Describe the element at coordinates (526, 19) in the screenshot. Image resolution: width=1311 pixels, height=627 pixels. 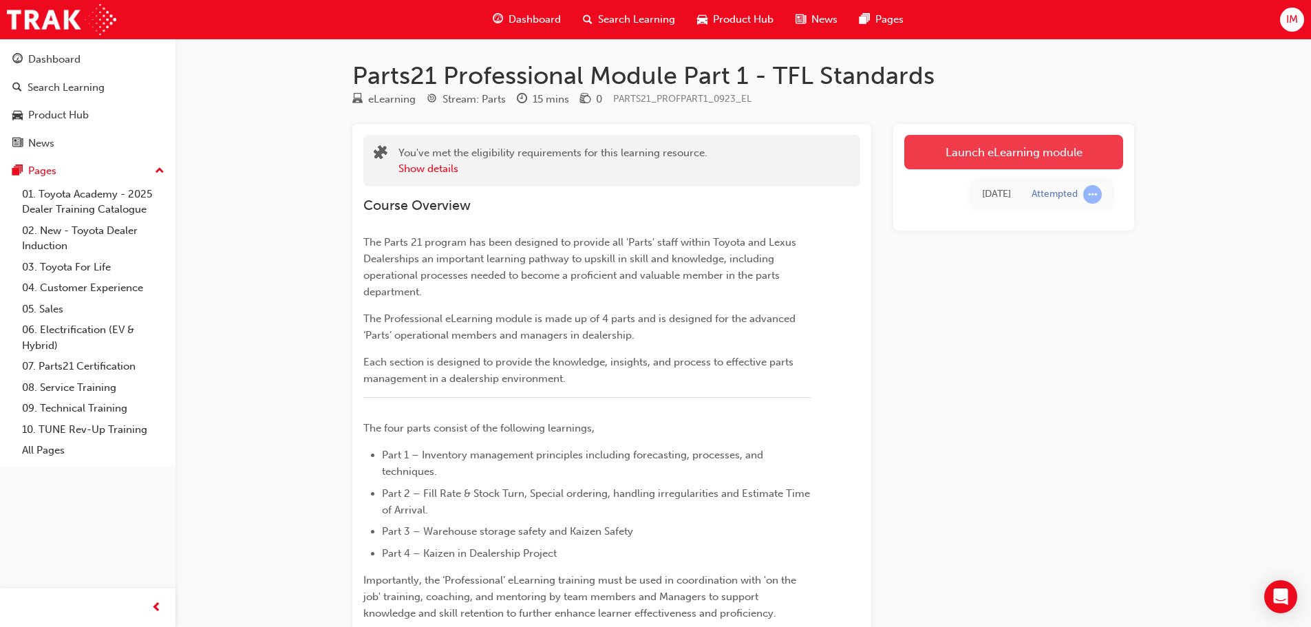
I see `a: guage-iconDashboard` at that location.